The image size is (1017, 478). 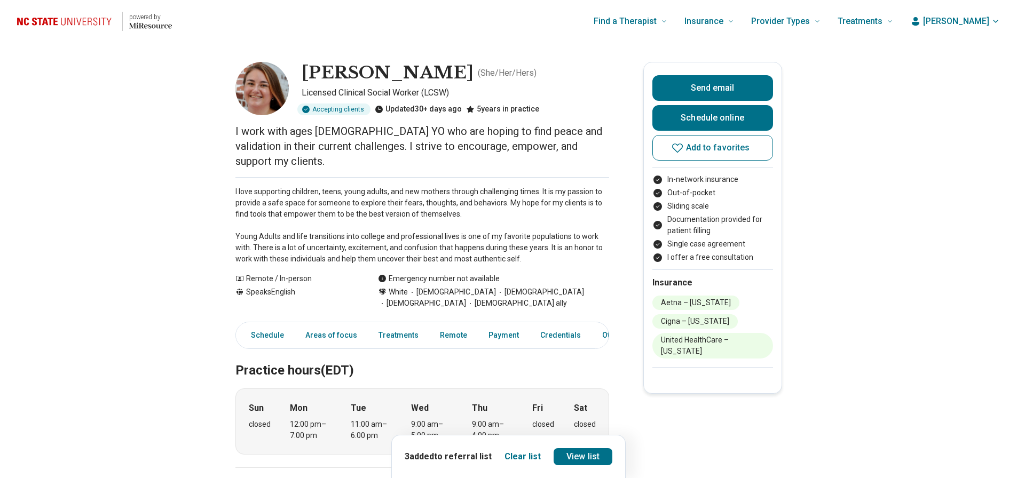 I want to click on div: 9:00 am – 5:00 pm, so click(x=431, y=430).